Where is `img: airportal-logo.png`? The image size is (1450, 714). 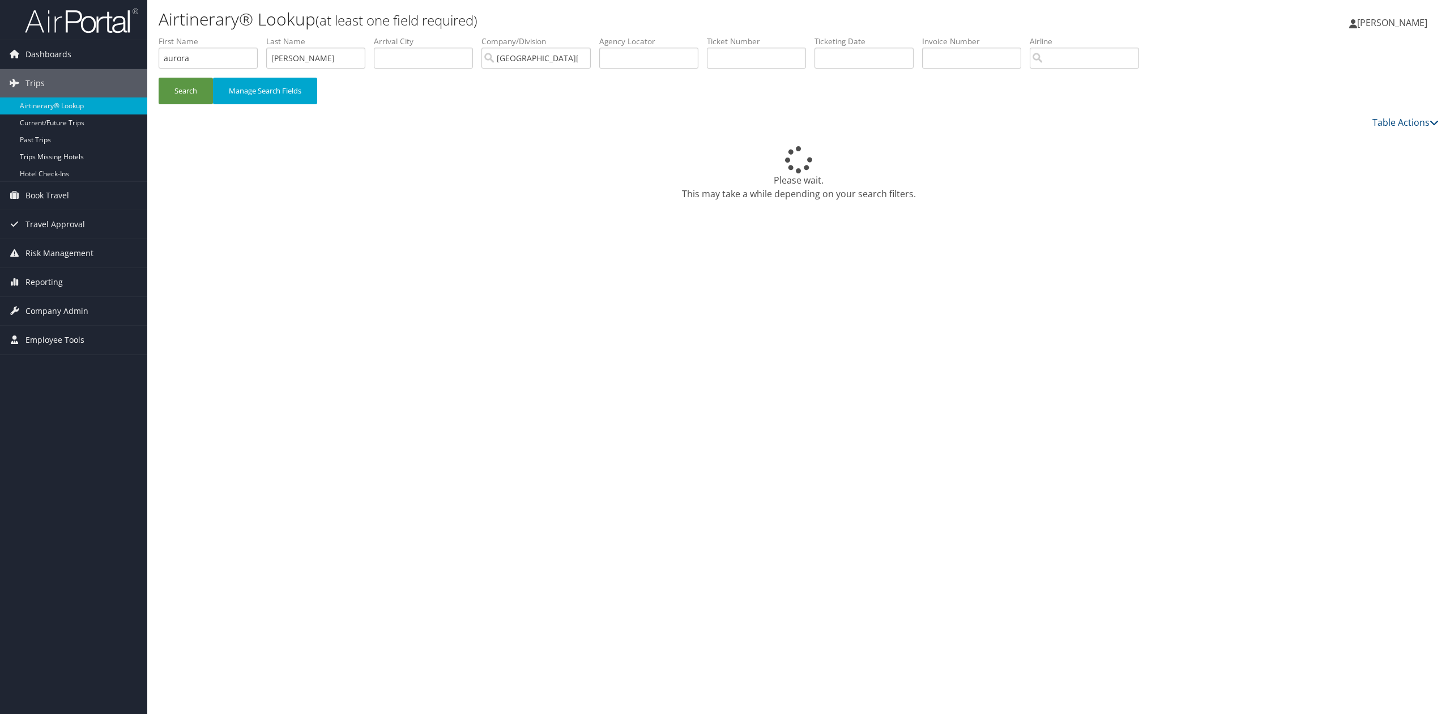
img: airportal-logo.png is located at coordinates (82, 20).